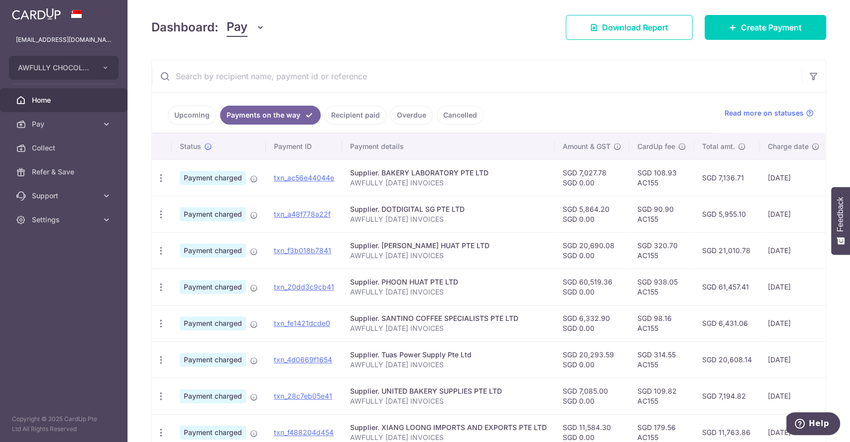 The height and width of the screenshot is (442, 850). What do you see at coordinates (769, 113) in the screenshot?
I see `a: Read more on statuses` at bounding box center [769, 113].